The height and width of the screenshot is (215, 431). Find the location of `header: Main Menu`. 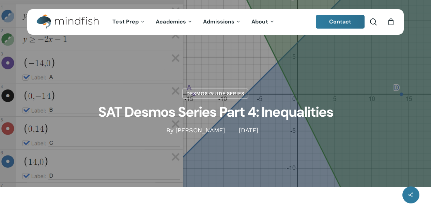

header: Main Menu is located at coordinates (215, 22).